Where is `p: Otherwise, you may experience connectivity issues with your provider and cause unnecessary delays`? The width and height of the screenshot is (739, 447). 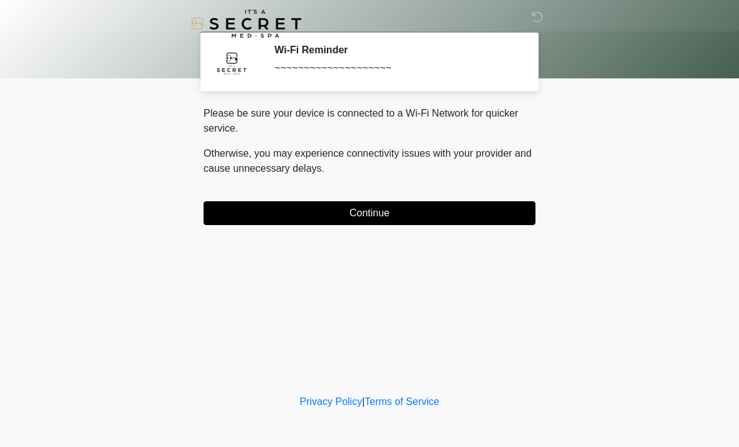 p: Otherwise, you may experience connectivity issues with your provider and cause unnecessary delays is located at coordinates (370, 161).